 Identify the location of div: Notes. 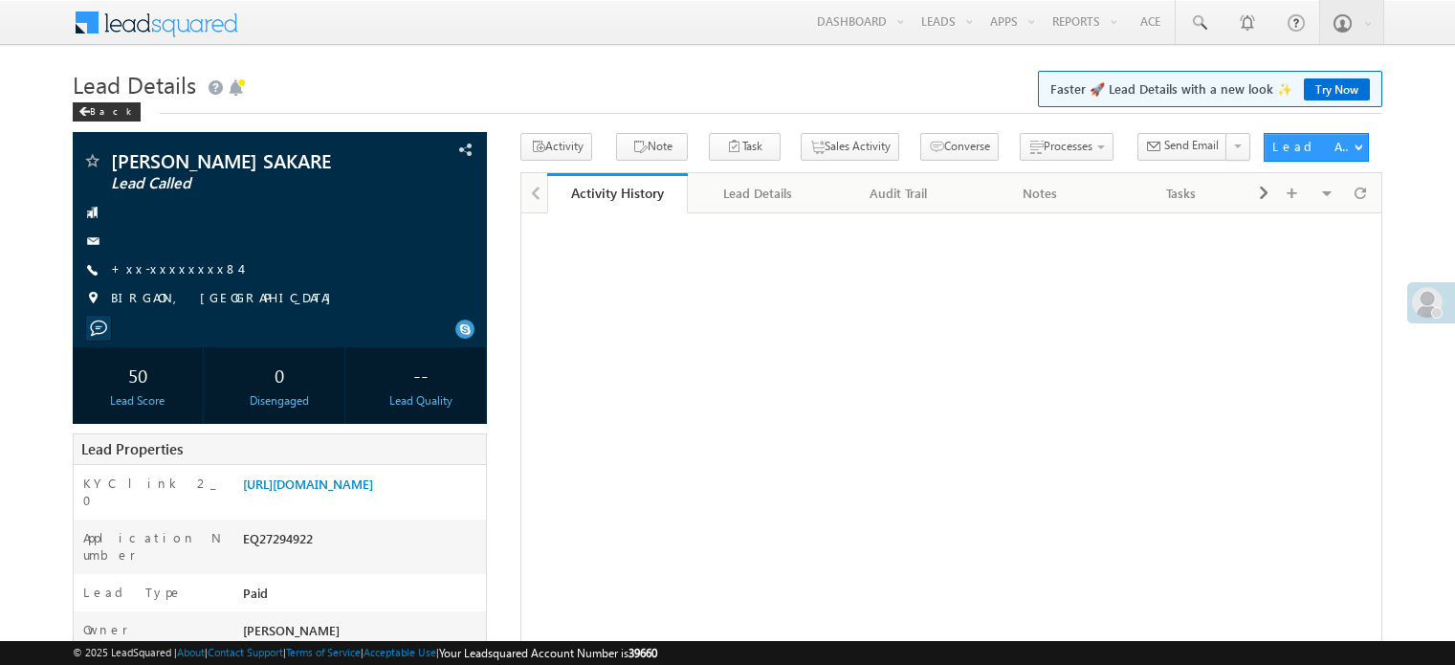
(1039, 193).